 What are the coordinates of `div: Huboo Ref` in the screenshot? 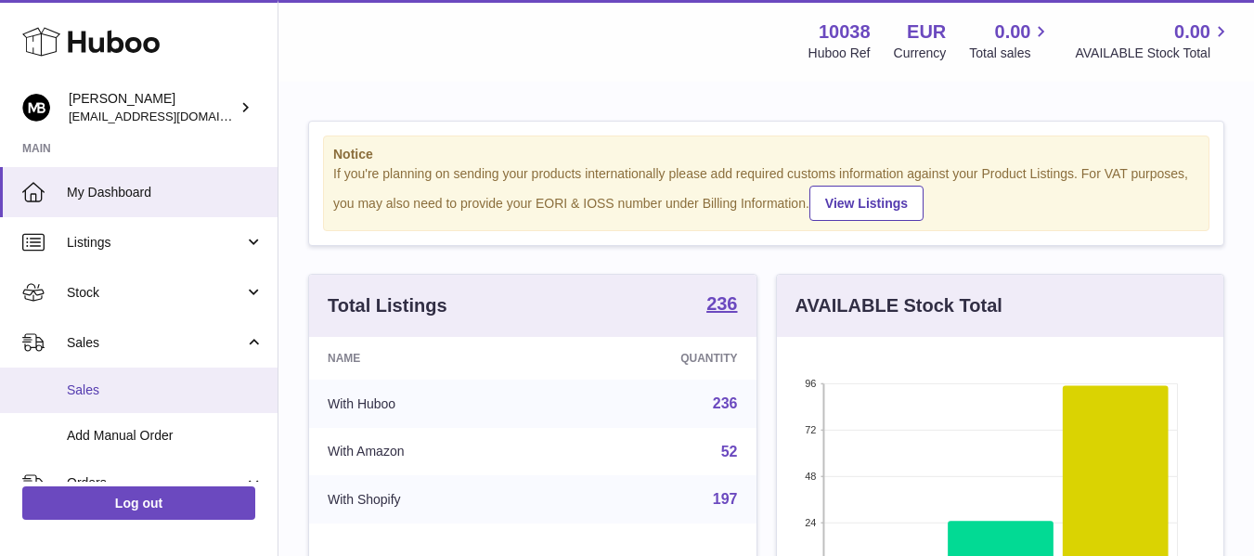 It's located at (839, 53).